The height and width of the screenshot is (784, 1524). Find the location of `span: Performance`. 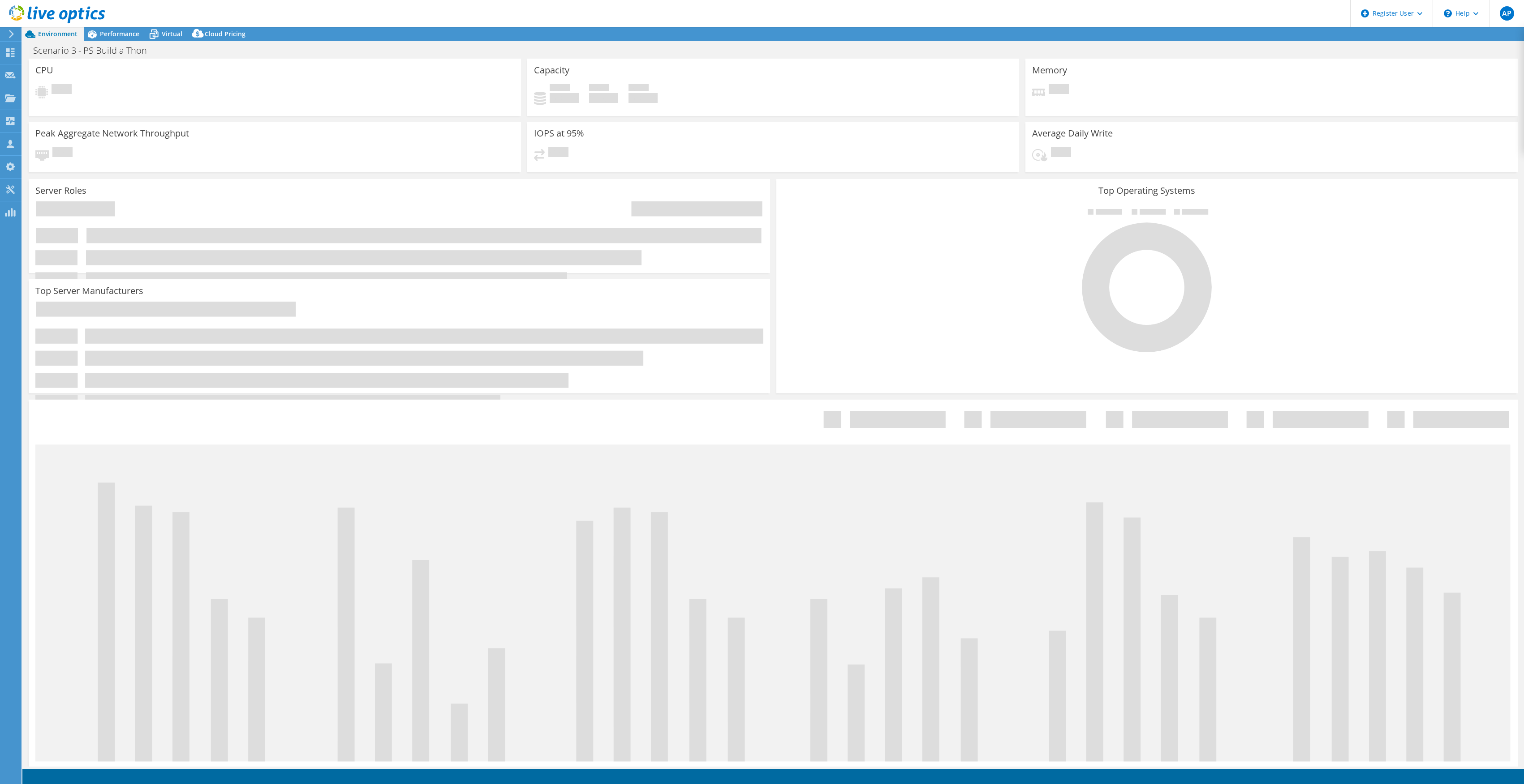

span: Performance is located at coordinates (119, 33).